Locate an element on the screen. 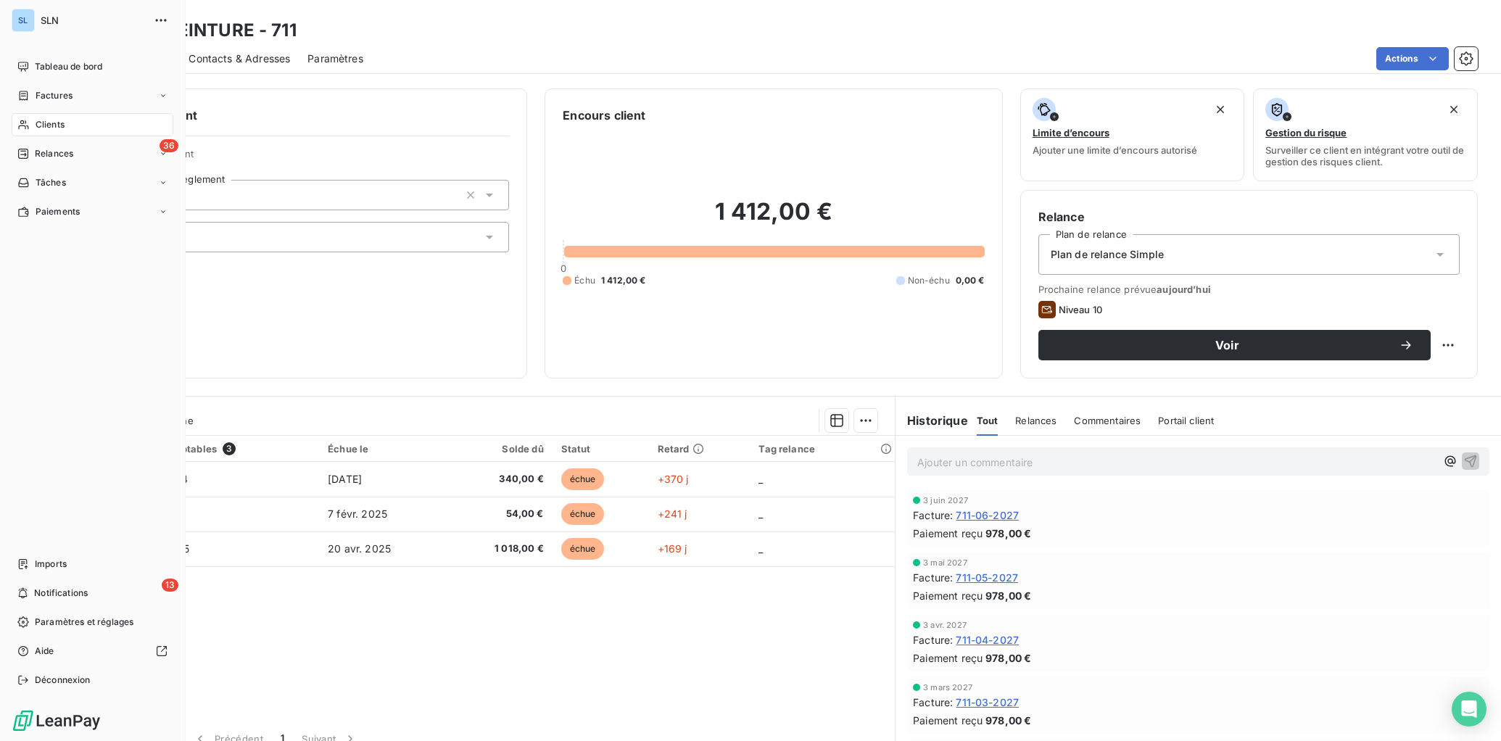 This screenshot has height=741, width=1501. div: Tag relance is located at coordinates (822, 449).